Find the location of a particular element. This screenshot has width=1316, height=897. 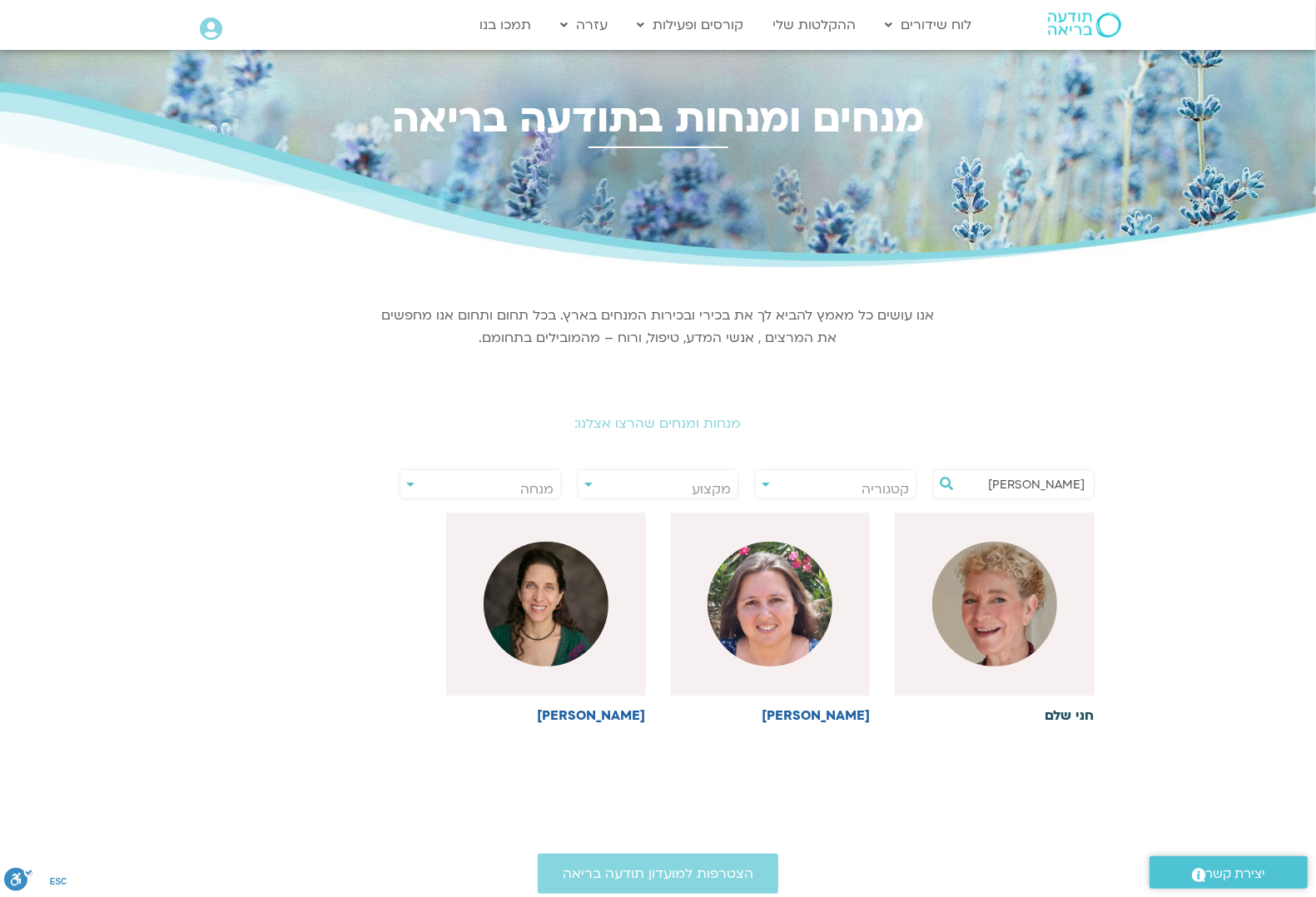

a: תמכו בנו is located at coordinates (506, 25).